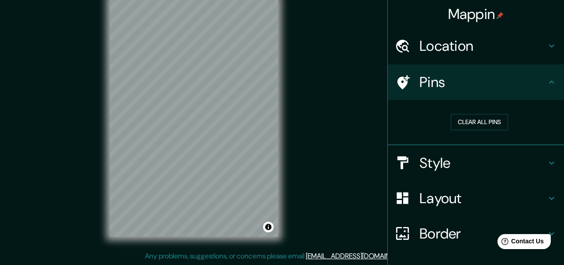 The width and height of the screenshot is (564, 265). I want to click on h4: Layout, so click(483, 198).